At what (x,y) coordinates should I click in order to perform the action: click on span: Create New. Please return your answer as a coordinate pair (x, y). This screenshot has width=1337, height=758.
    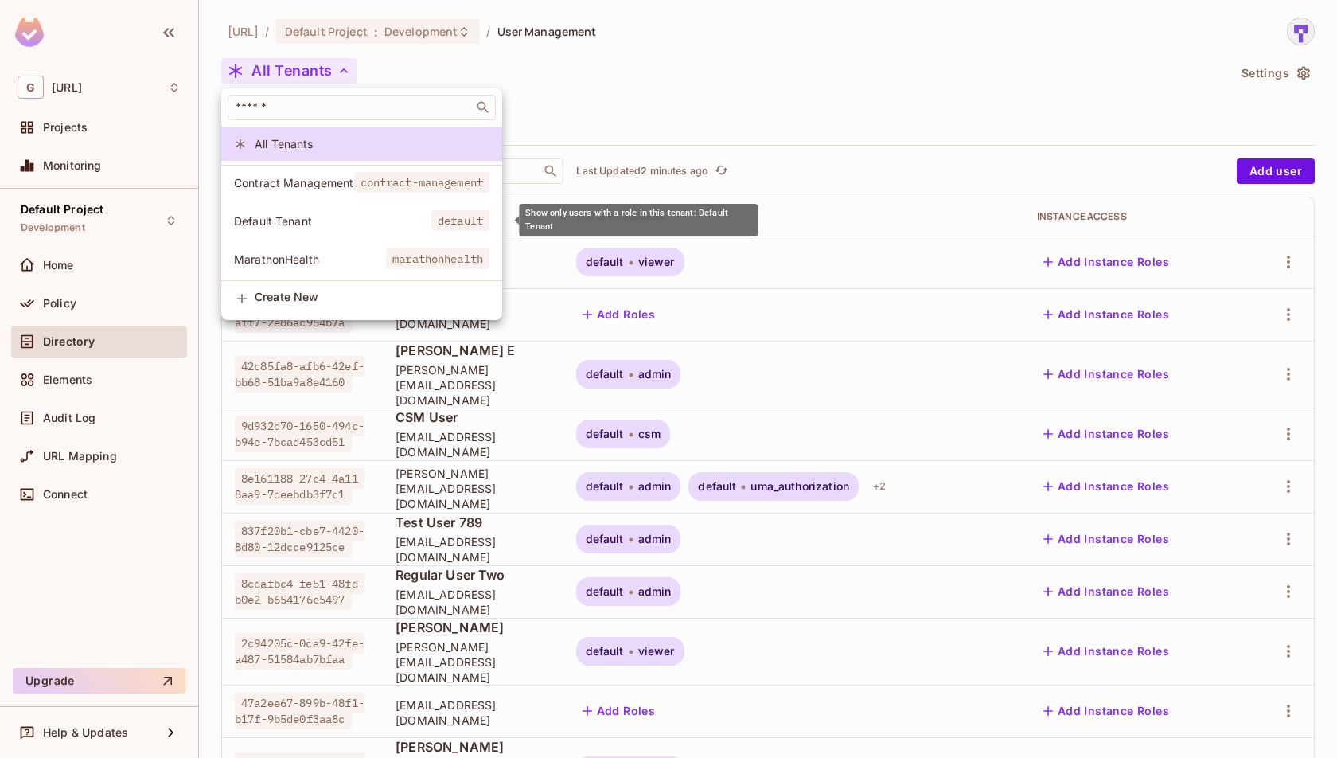
    Looking at the image, I should click on (372, 297).